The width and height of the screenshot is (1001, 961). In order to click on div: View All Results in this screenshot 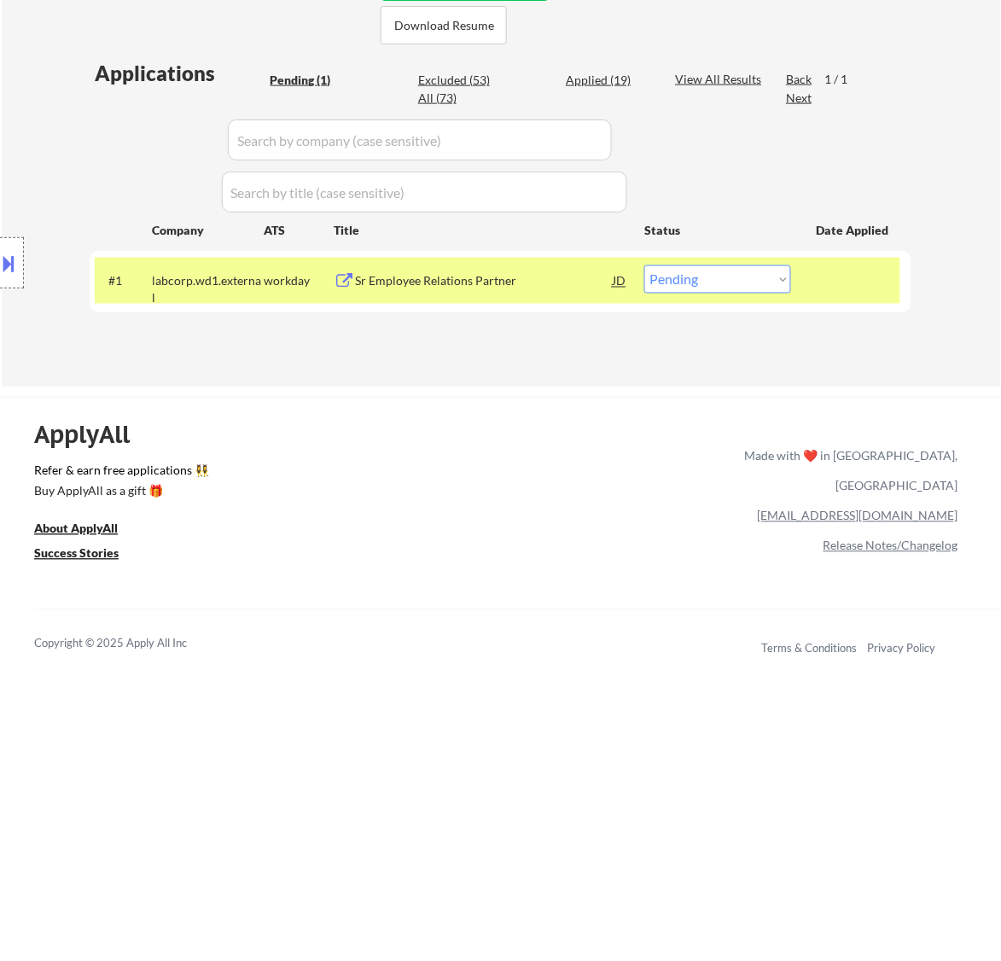, I will do `click(720, 79)`.